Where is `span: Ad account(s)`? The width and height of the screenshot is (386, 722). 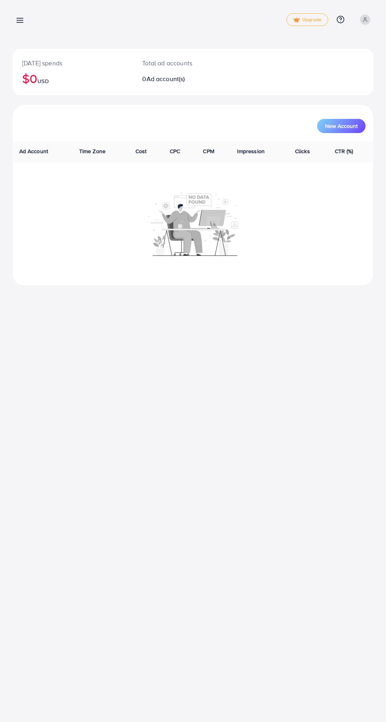
span: Ad account(s) is located at coordinates (166, 79).